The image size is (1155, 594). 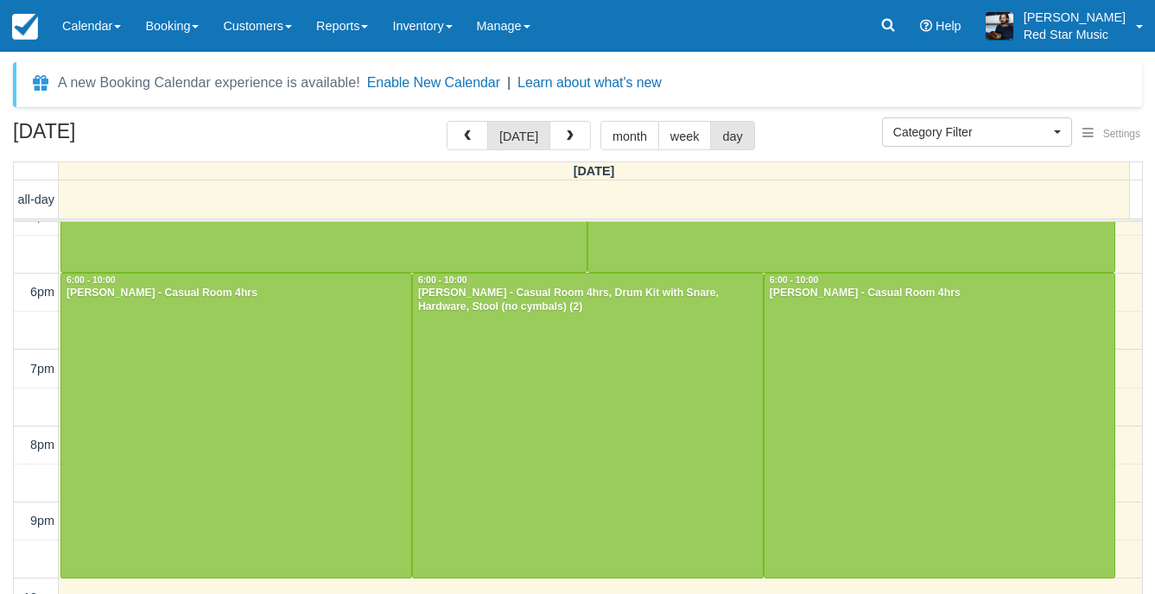 What do you see at coordinates (42, 292) in the screenshot?
I see `span: 6pm` at bounding box center [42, 292].